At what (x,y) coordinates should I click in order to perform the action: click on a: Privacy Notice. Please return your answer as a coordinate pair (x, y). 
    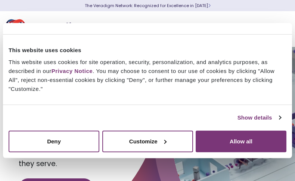
    Looking at the image, I should click on (72, 71).